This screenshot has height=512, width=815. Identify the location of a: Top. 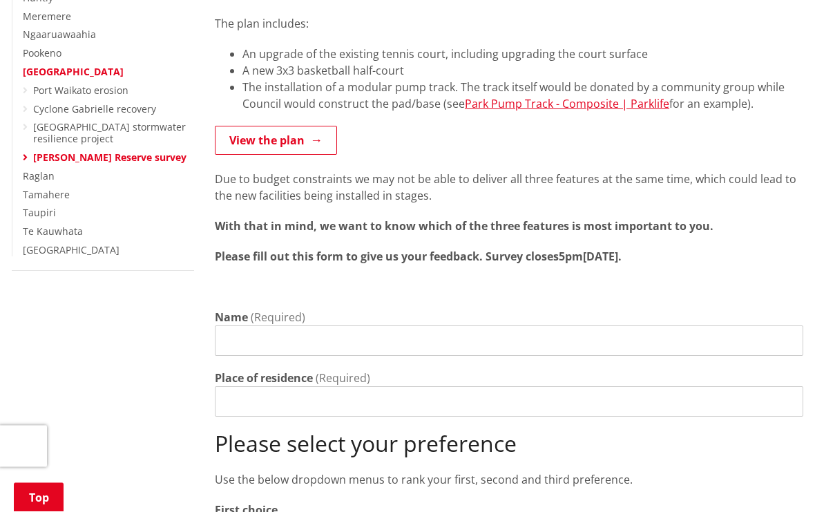
(39, 497).